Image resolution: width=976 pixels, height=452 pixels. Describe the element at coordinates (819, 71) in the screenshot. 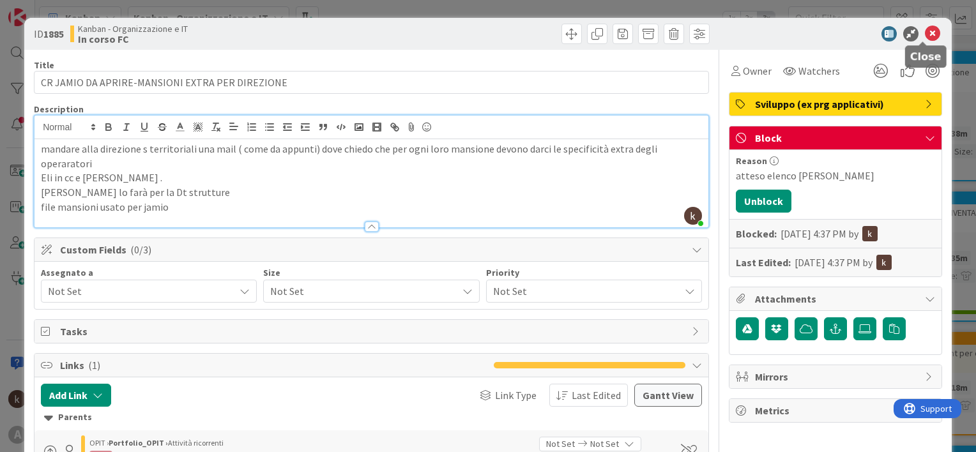

I see `span: Watchers` at that location.